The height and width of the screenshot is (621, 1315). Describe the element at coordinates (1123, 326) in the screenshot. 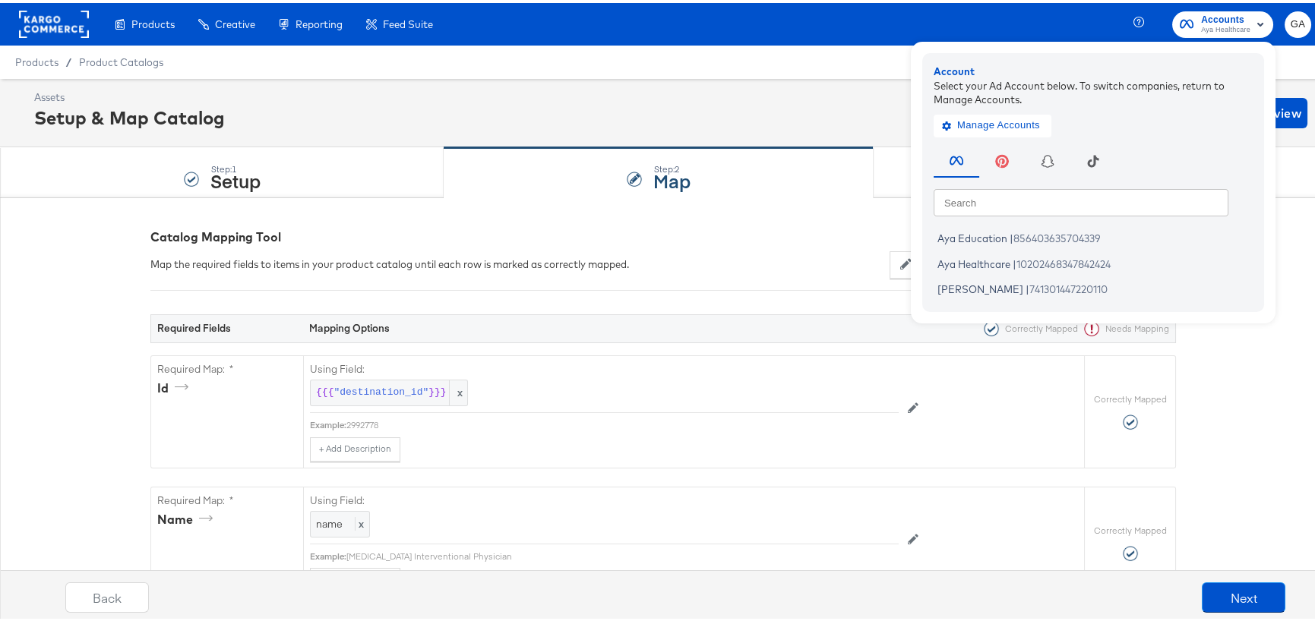

I see `div: Needs Mapping` at that location.